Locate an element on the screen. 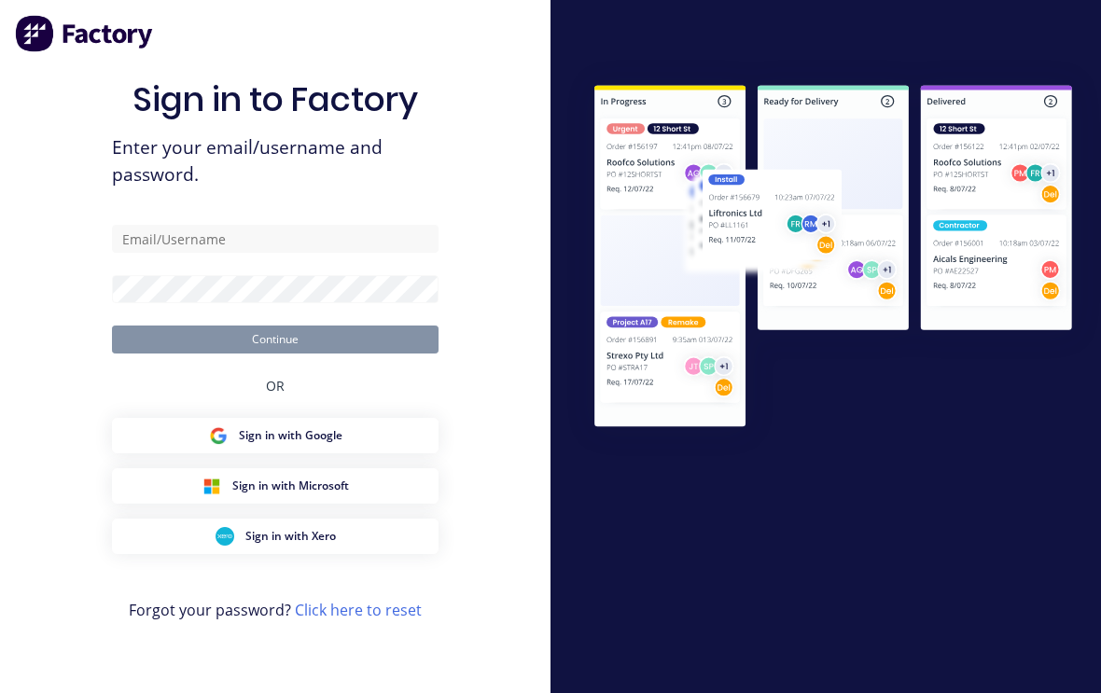  span: Sign in with Xero is located at coordinates (290, 536).